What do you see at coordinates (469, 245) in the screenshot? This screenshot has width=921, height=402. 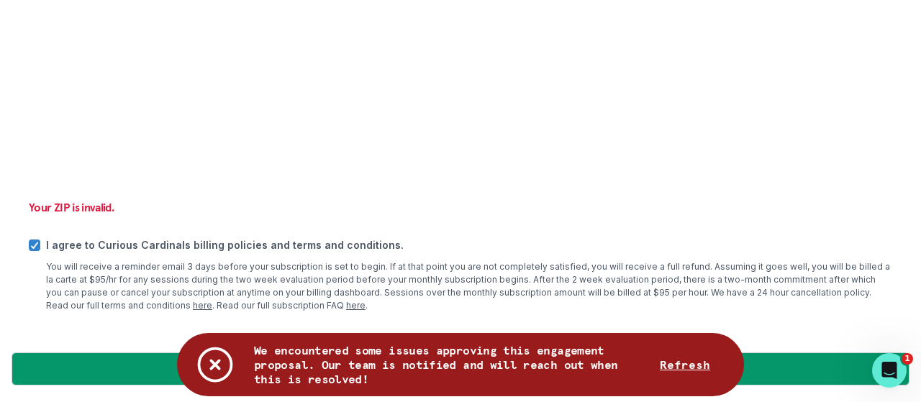 I see `p: I agree to Curious Cardinals billing policies and terms and conditions.` at bounding box center [469, 245].